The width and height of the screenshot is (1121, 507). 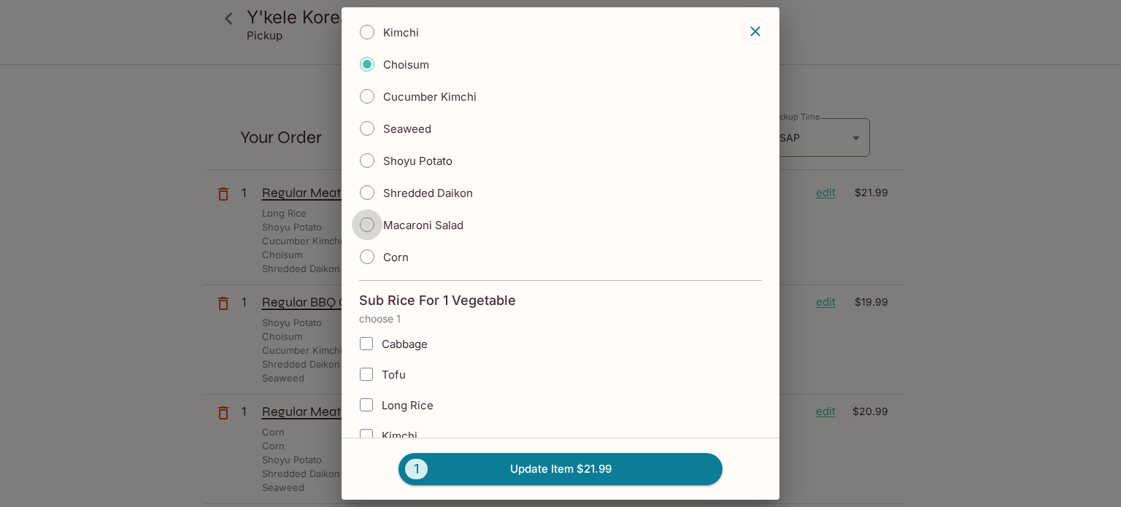 I want to click on span: Seaweed, so click(x=407, y=128).